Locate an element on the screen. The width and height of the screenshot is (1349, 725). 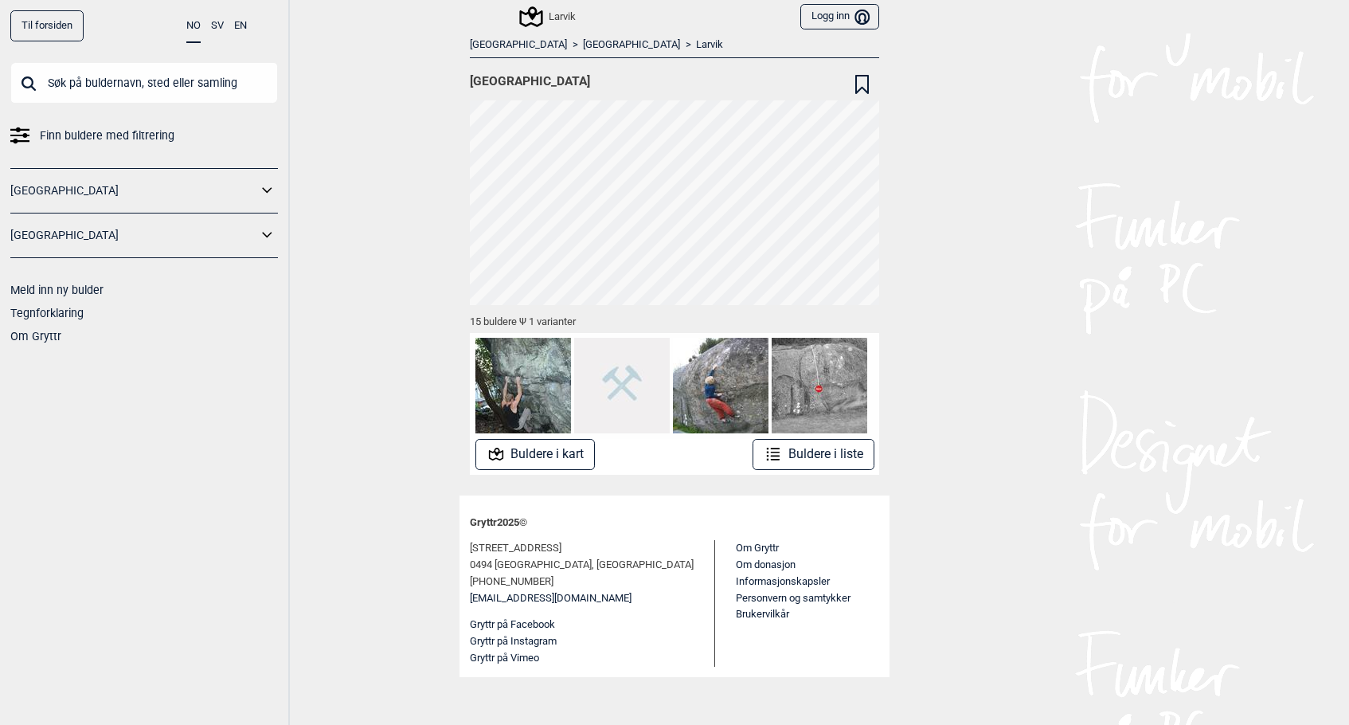
a: Finn buldere med filtrering is located at coordinates (144, 135).